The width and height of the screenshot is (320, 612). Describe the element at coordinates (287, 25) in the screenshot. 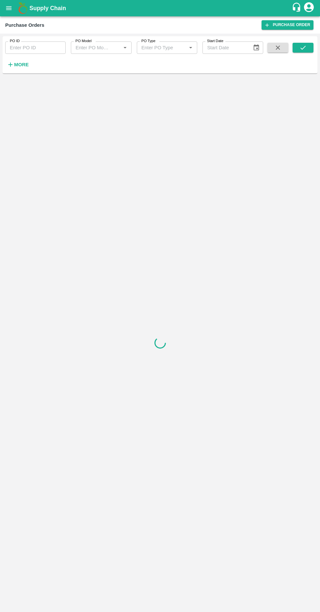

I see `a: Purchase Order` at that location.